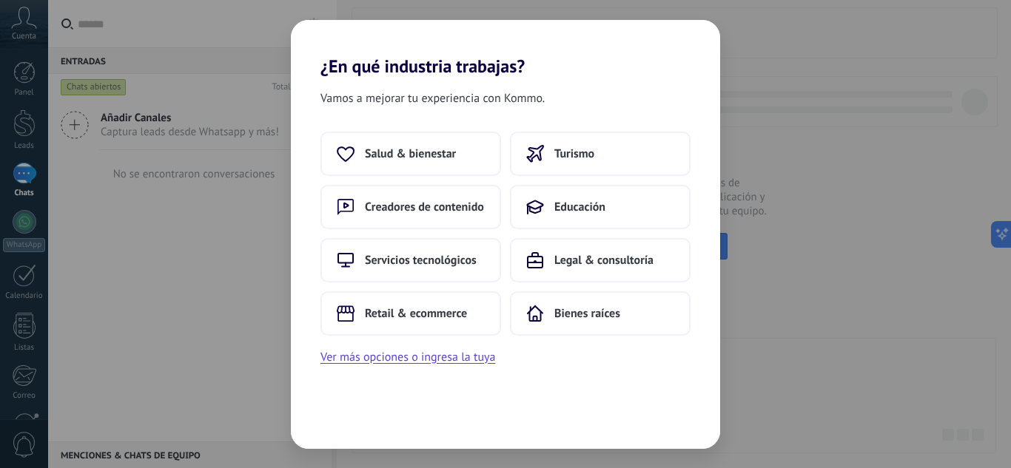  I want to click on span: Turismo, so click(574, 154).